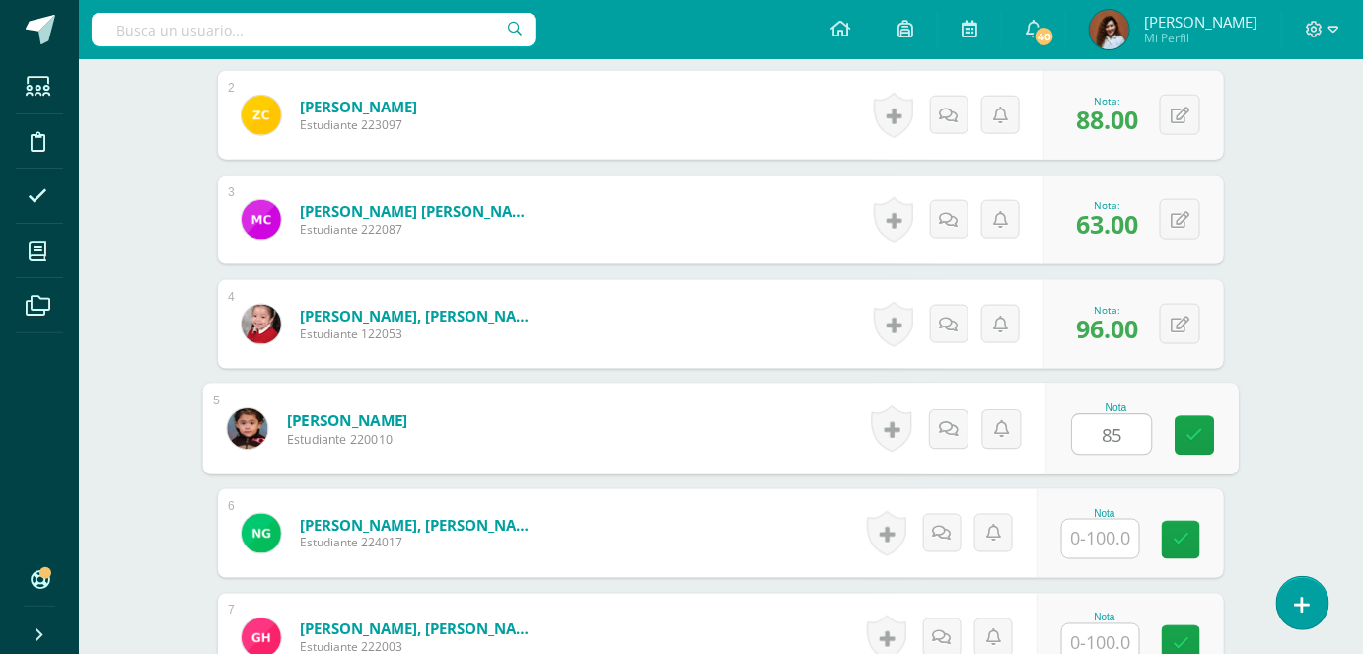 This screenshot has width=1363, height=654. Describe the element at coordinates (261, 115) in the screenshot. I see `img: 3425cc45bd95432486216d79e270286e.png` at that location.